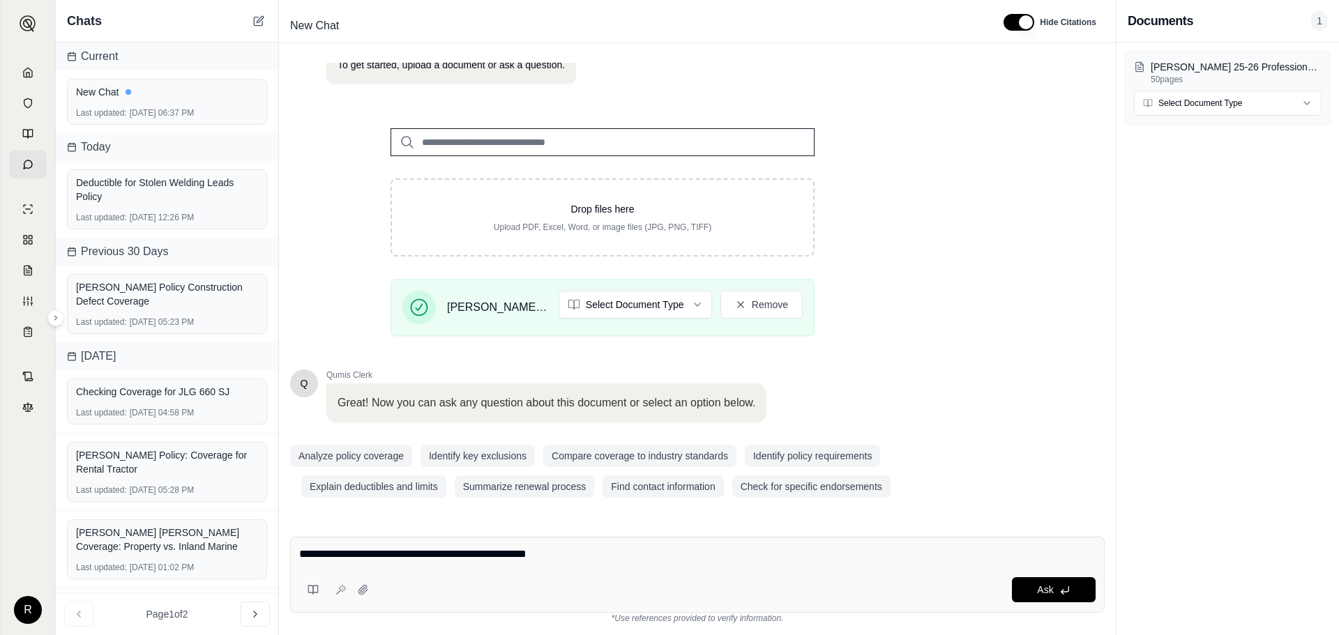 The width and height of the screenshot is (1339, 635). Describe the element at coordinates (167, 190) in the screenshot. I see `div: Deductible for Stolen Welding Leads Policy` at that location.